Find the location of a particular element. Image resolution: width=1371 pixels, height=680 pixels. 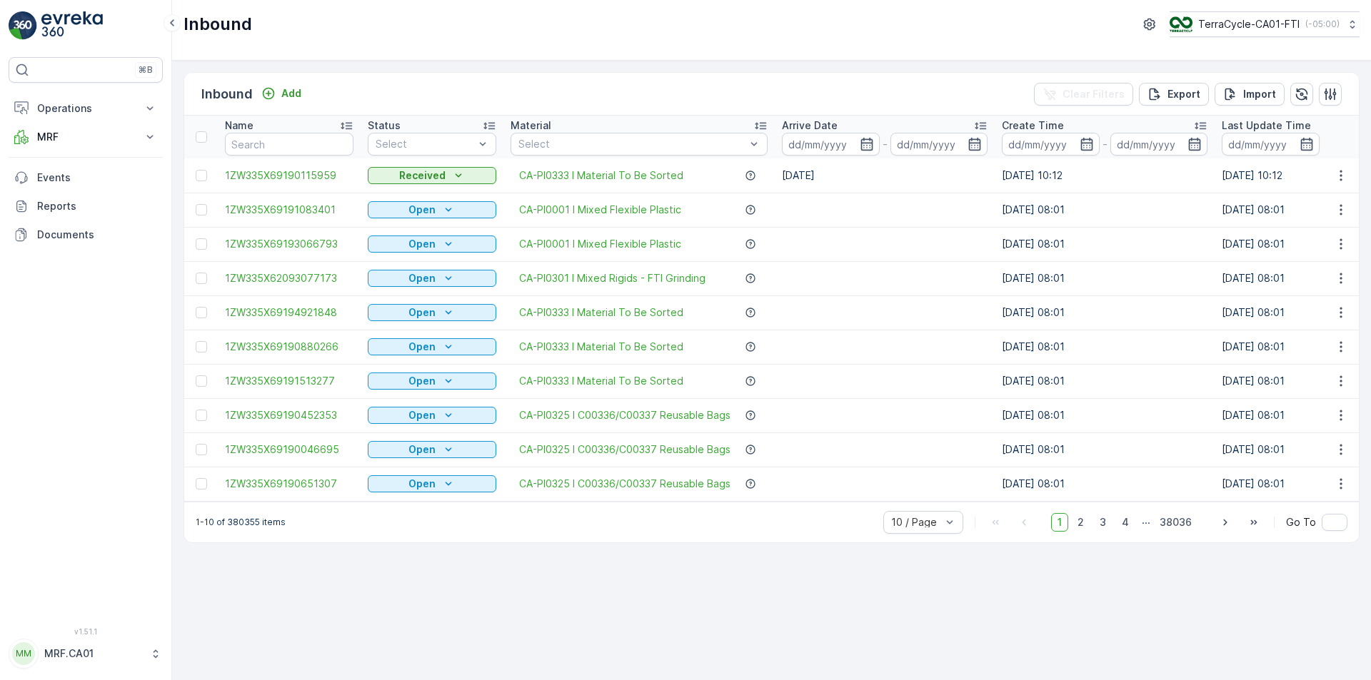

button: MMMRF.CA01 is located at coordinates (86, 654).